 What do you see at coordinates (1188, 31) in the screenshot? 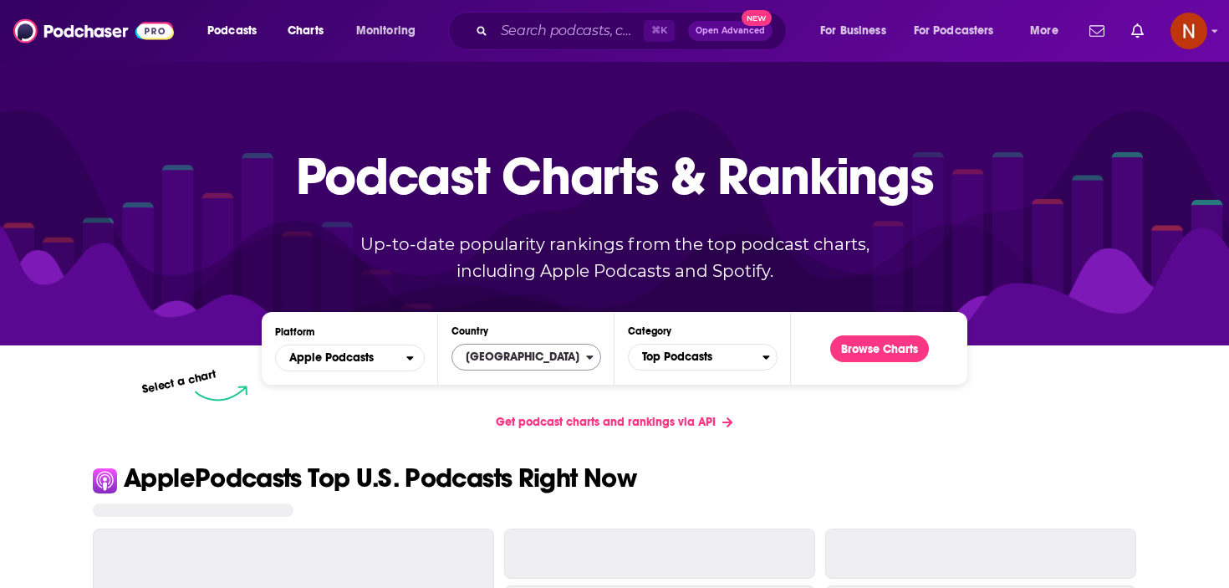
I see `button: Show profile menu` at bounding box center [1188, 31].